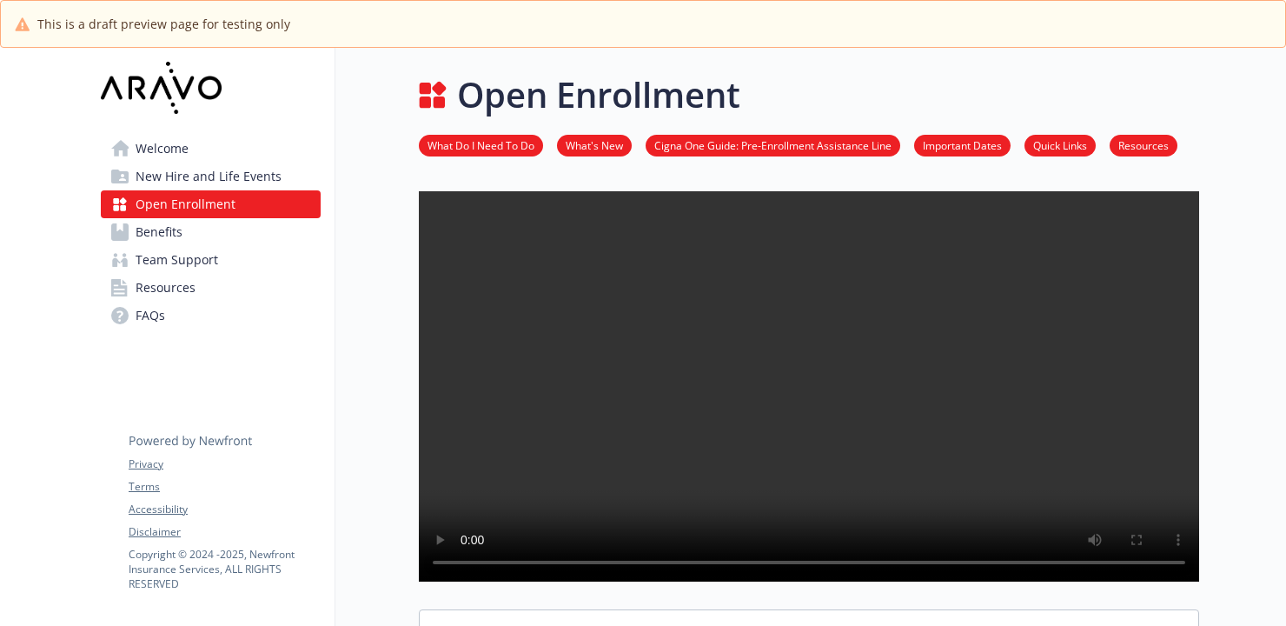  What do you see at coordinates (159, 232) in the screenshot?
I see `span: Benefits` at bounding box center [159, 232].